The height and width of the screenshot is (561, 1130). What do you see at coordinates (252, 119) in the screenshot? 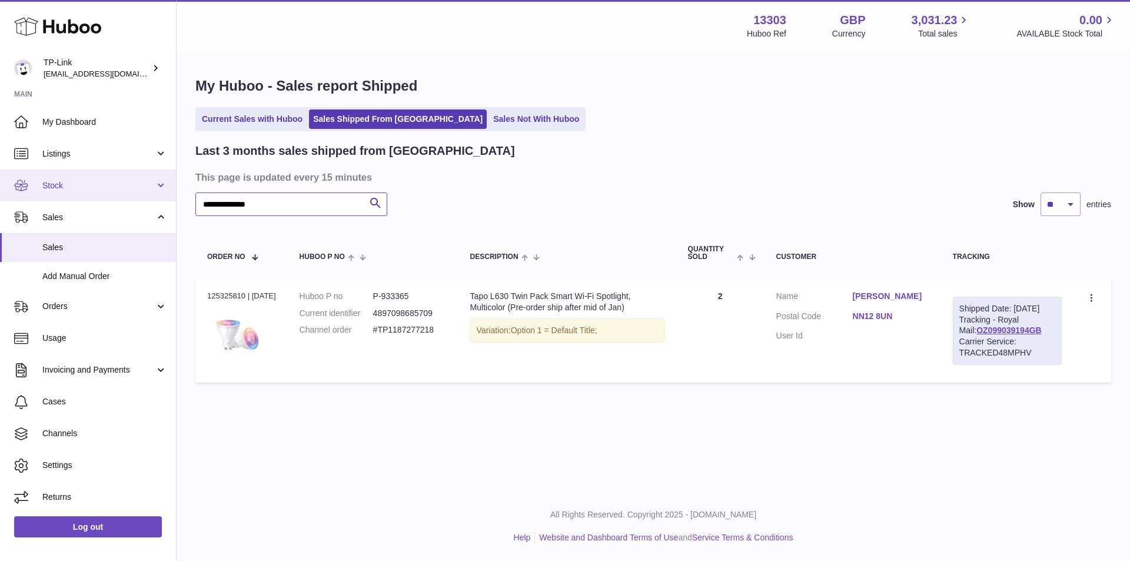
I see `a: Current Sales with Huboo` at bounding box center [252, 119].